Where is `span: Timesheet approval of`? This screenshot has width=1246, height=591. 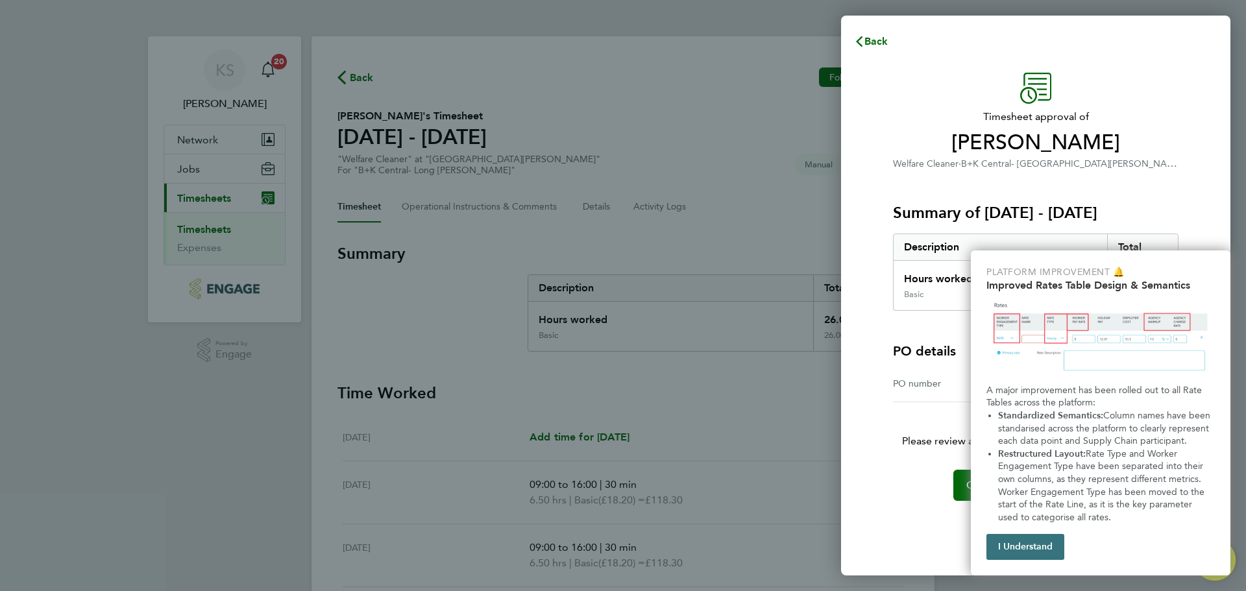 span: Timesheet approval of is located at coordinates (1036, 117).